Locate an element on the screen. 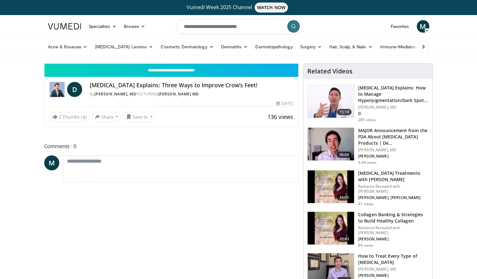  span: 39:43 is located at coordinates (345, 239).